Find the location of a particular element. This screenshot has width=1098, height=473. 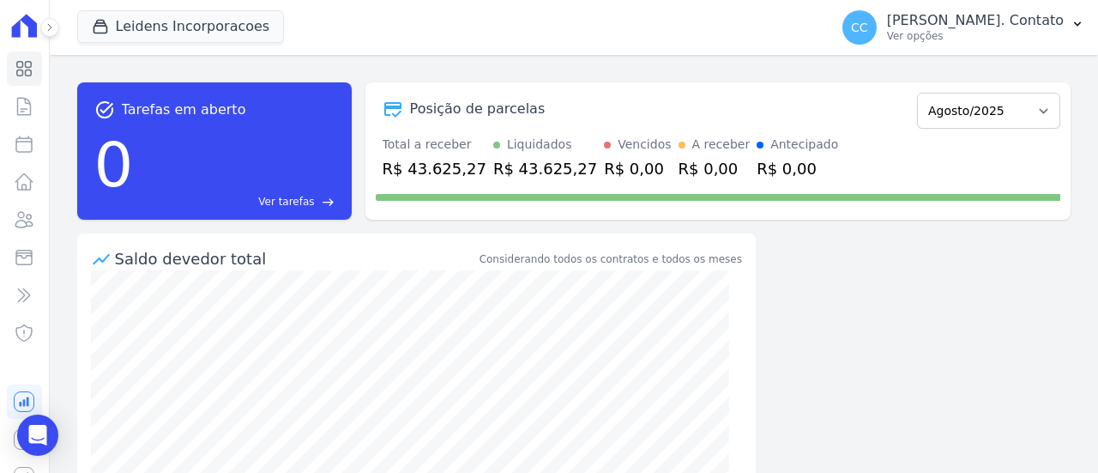

span: Ver tarefas is located at coordinates (286, 202).